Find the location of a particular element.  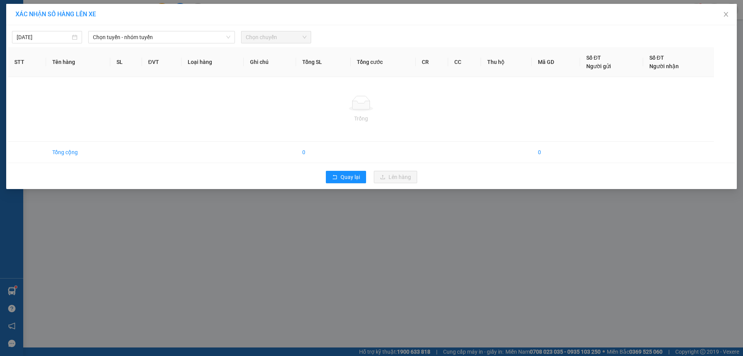

span: Chọn chuyến is located at coordinates (276, 37).